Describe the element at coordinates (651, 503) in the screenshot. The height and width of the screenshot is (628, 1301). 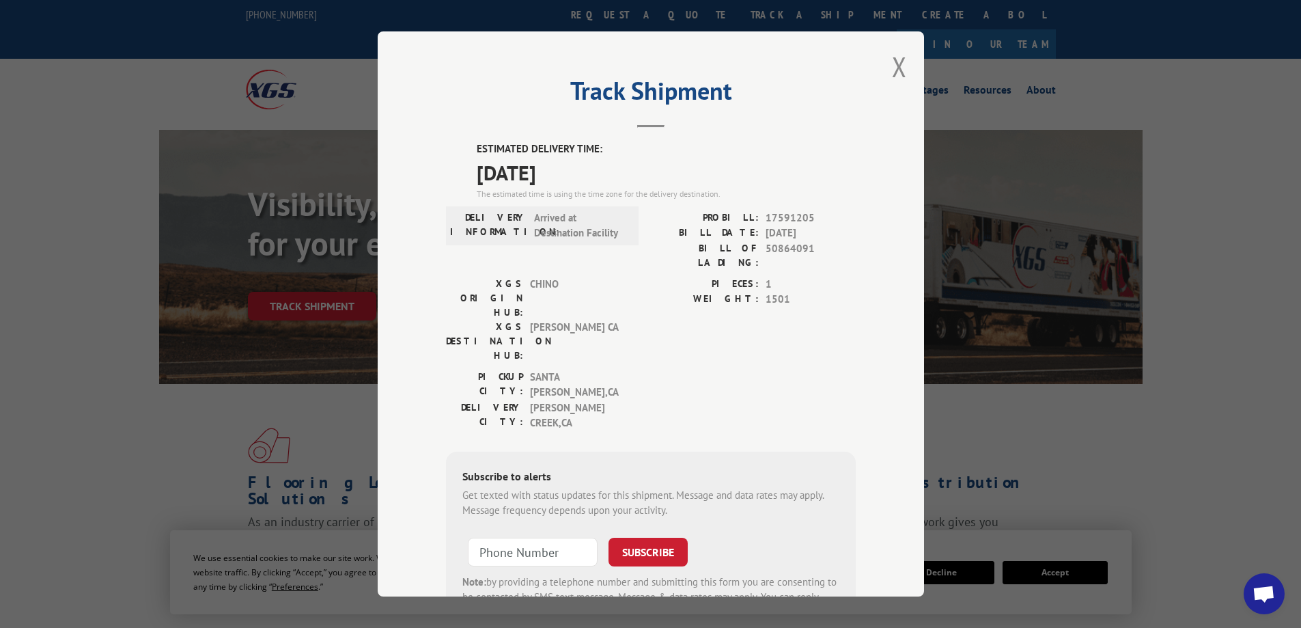
I see `div: Get texted with status updates for this shipment. Message and data rates may apply. Message frequ...` at that location.